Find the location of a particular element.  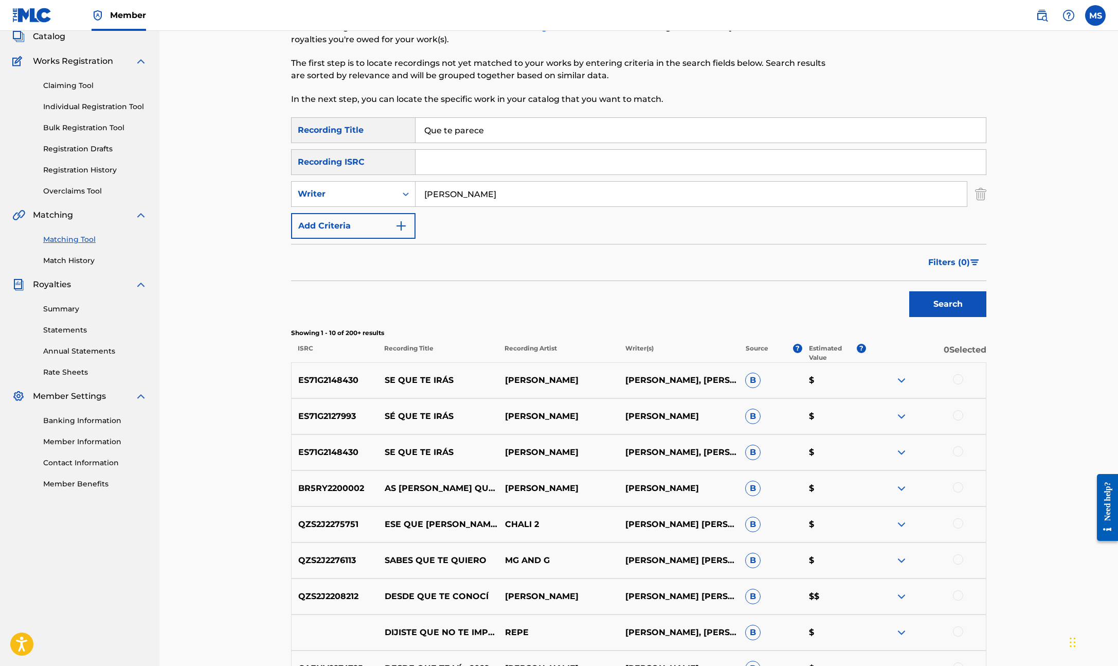

p: ISRC is located at coordinates (334, 353).